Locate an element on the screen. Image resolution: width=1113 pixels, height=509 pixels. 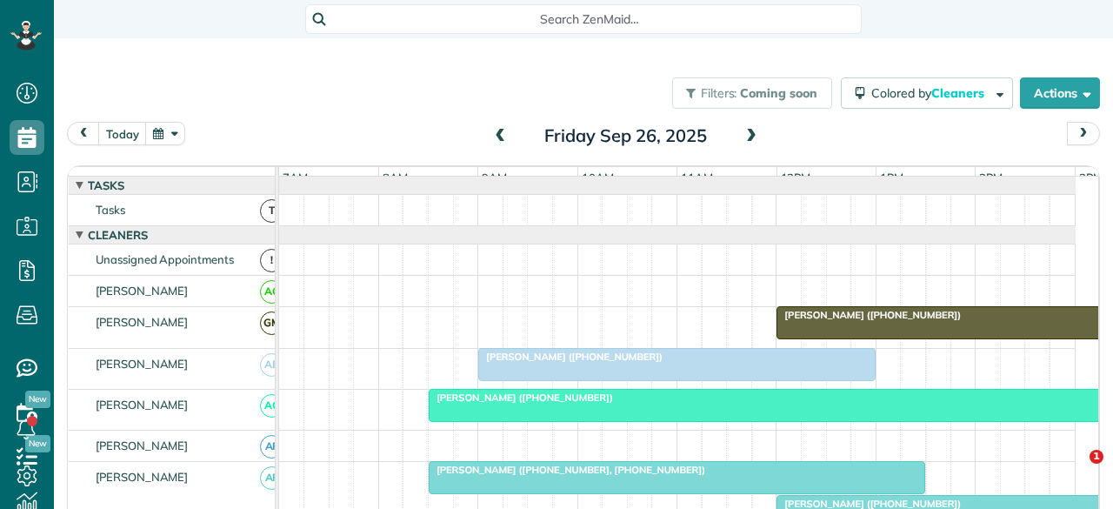
span: Coming soon is located at coordinates (779, 93).